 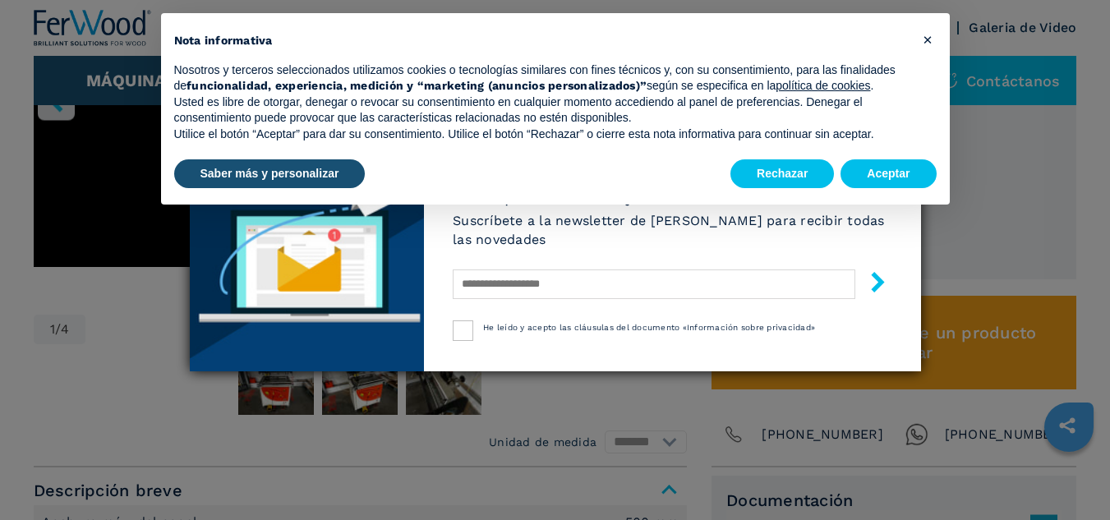 I want to click on button: submit-button, so click(x=870, y=284).